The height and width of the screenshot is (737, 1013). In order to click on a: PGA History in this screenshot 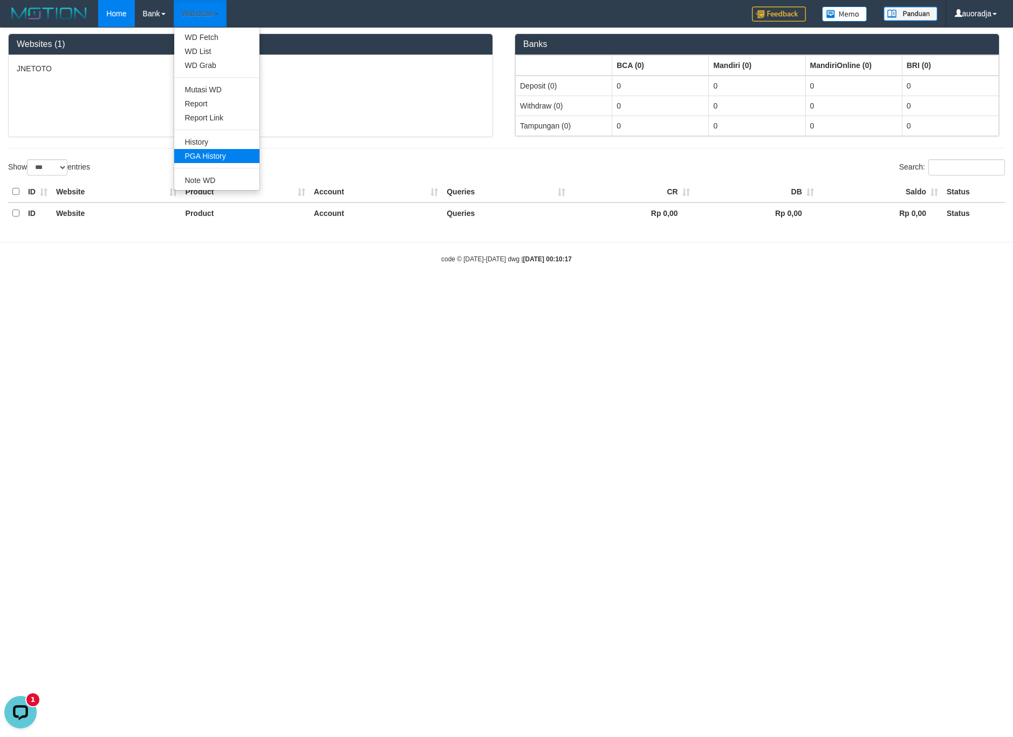, I will do `click(217, 156)`.